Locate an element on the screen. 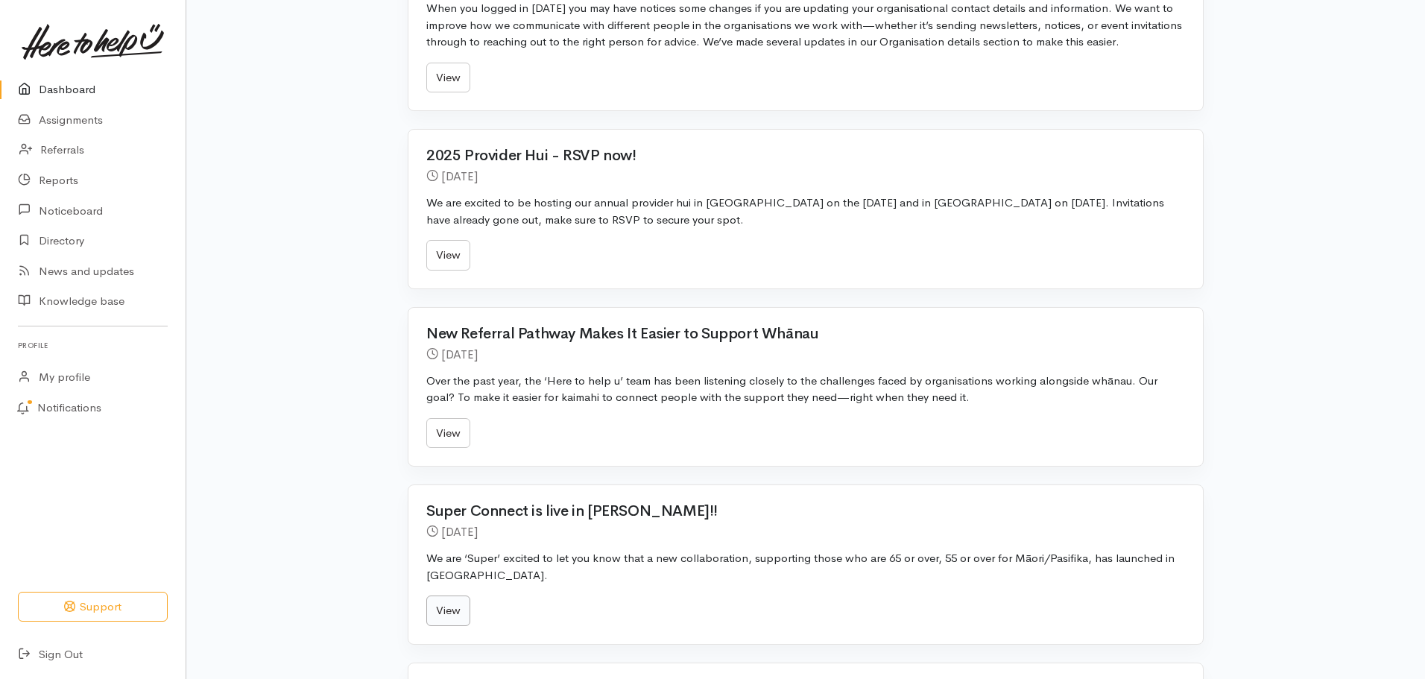  button: Support is located at coordinates (92, 607).